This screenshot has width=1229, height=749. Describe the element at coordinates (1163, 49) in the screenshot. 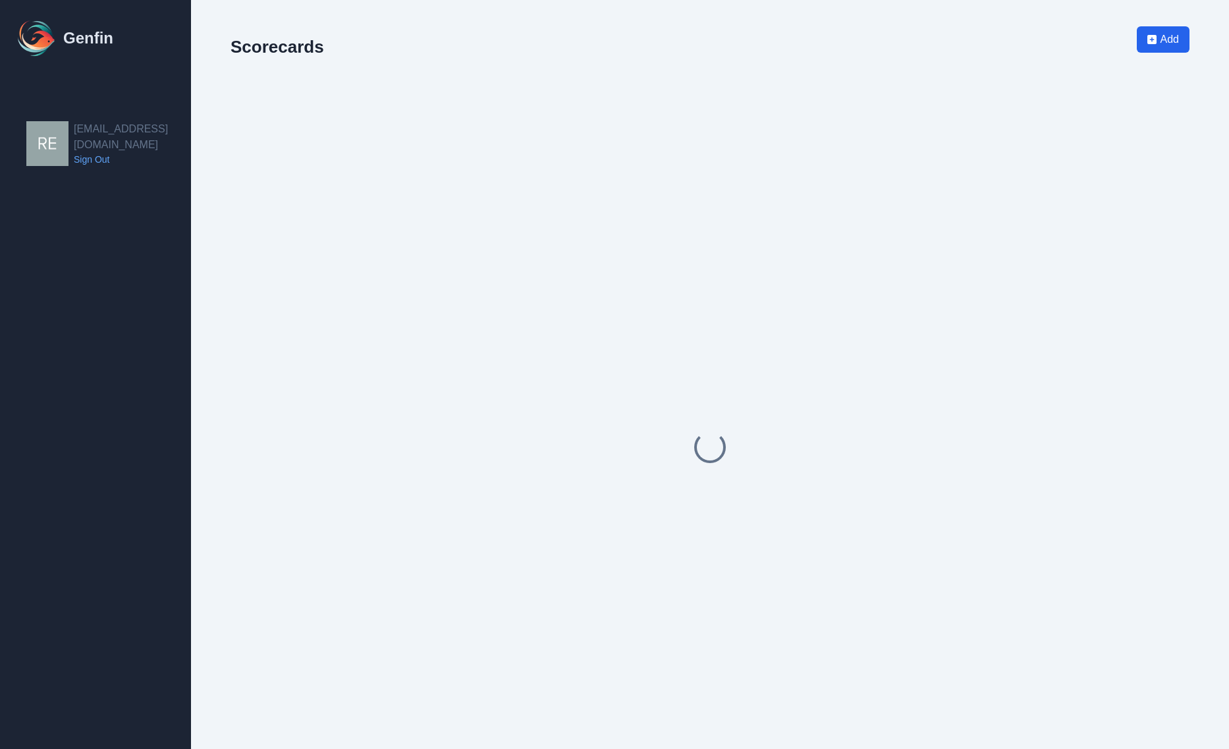

I see `a: Add` at that location.